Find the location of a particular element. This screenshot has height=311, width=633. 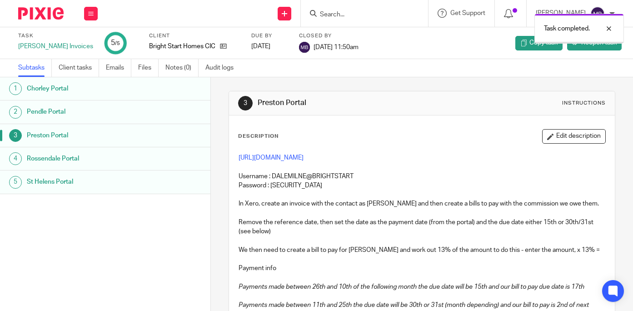

a: Audit logs is located at coordinates (223, 68).